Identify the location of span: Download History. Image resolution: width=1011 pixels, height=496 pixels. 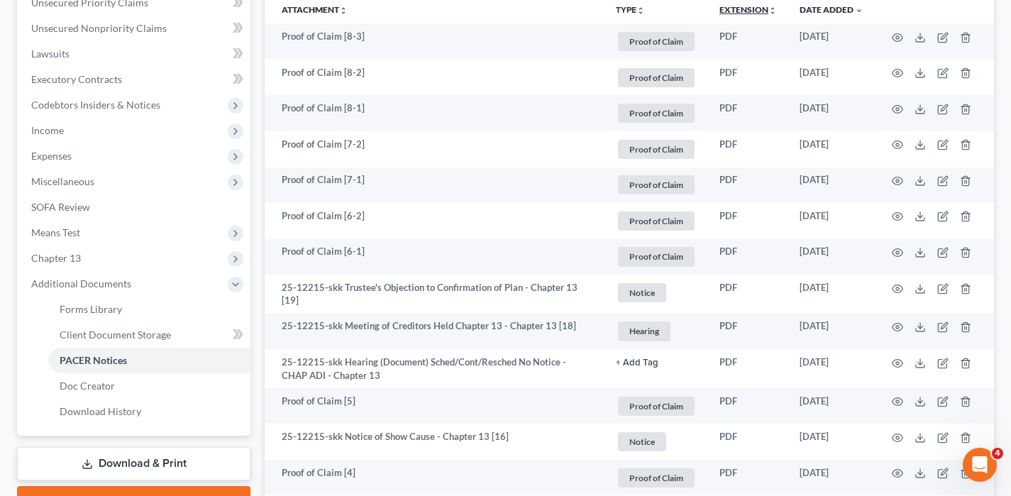
(100, 411).